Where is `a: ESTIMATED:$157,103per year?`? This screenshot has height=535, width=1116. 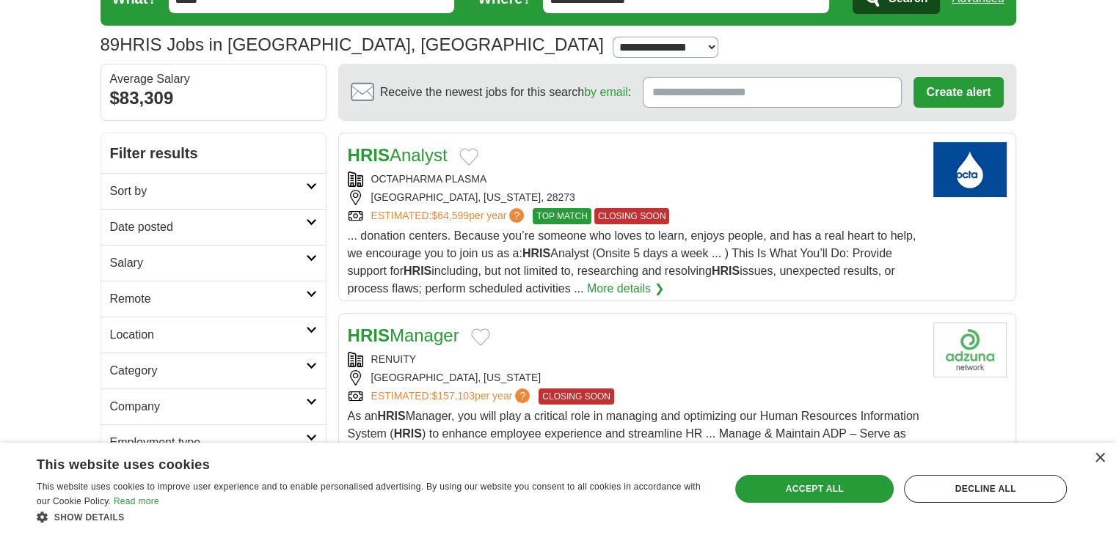 a: ESTIMATED:$157,103per year? is located at coordinates (452, 397).